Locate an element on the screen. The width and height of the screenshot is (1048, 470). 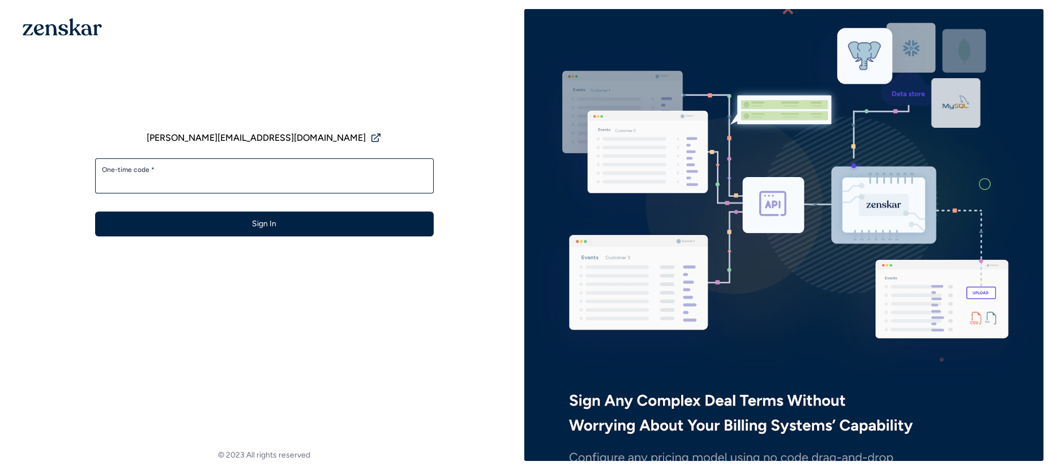
label: One-time code * is located at coordinates (264, 170).